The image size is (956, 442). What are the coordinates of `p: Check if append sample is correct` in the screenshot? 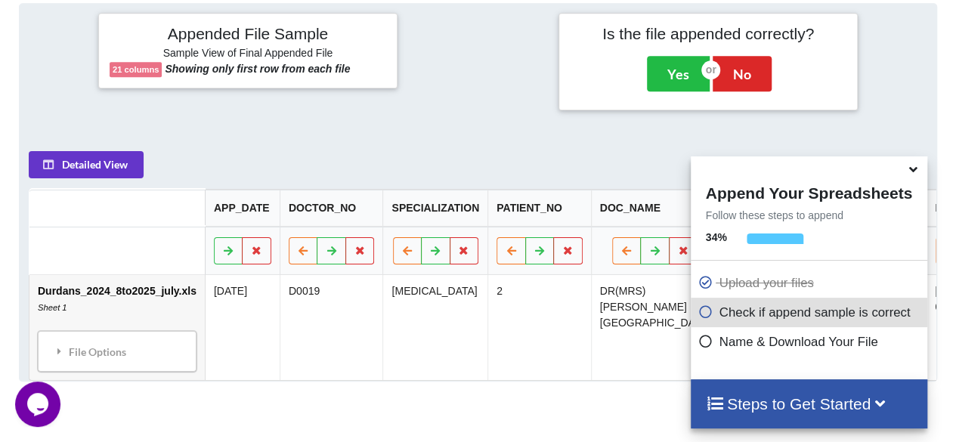 It's located at (811, 312).